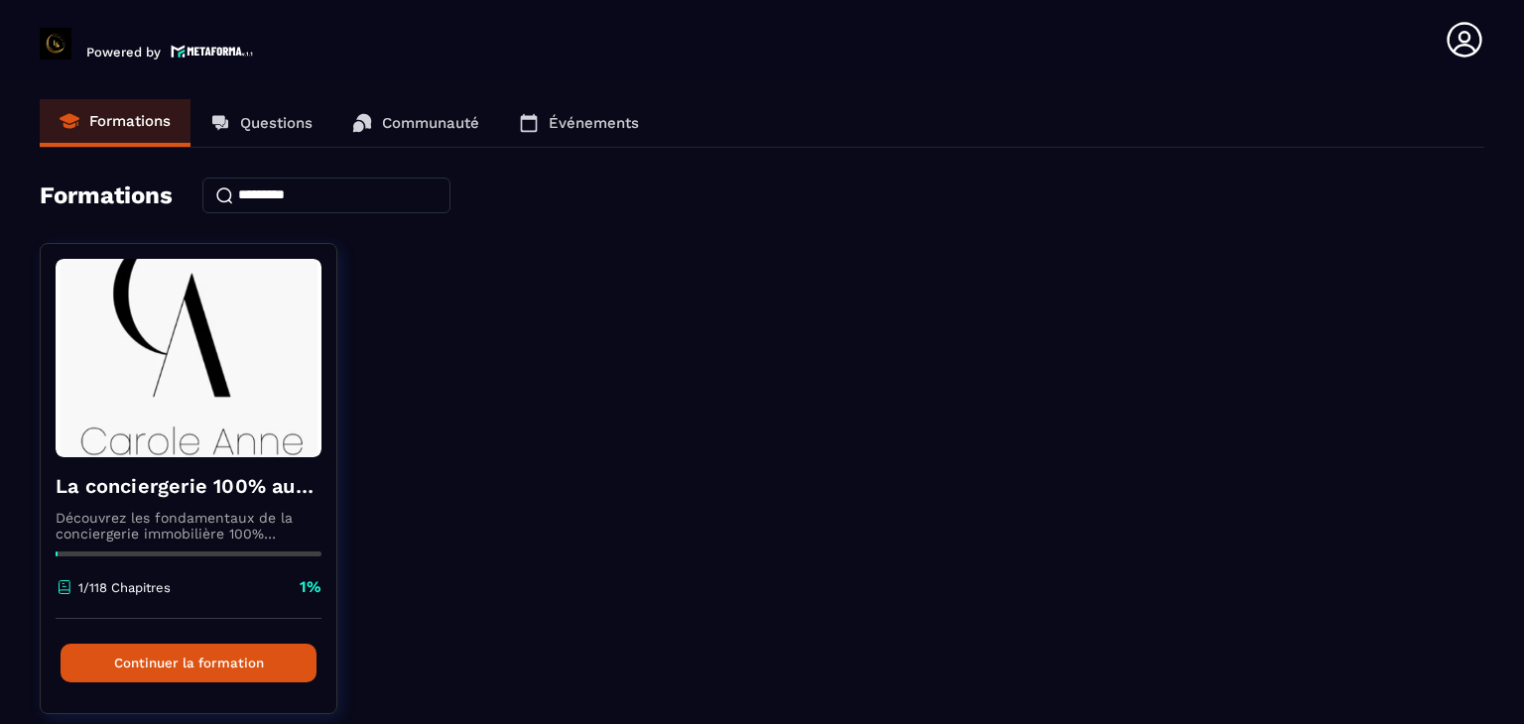  What do you see at coordinates (130, 121) in the screenshot?
I see `p: Formations` at bounding box center [130, 121].